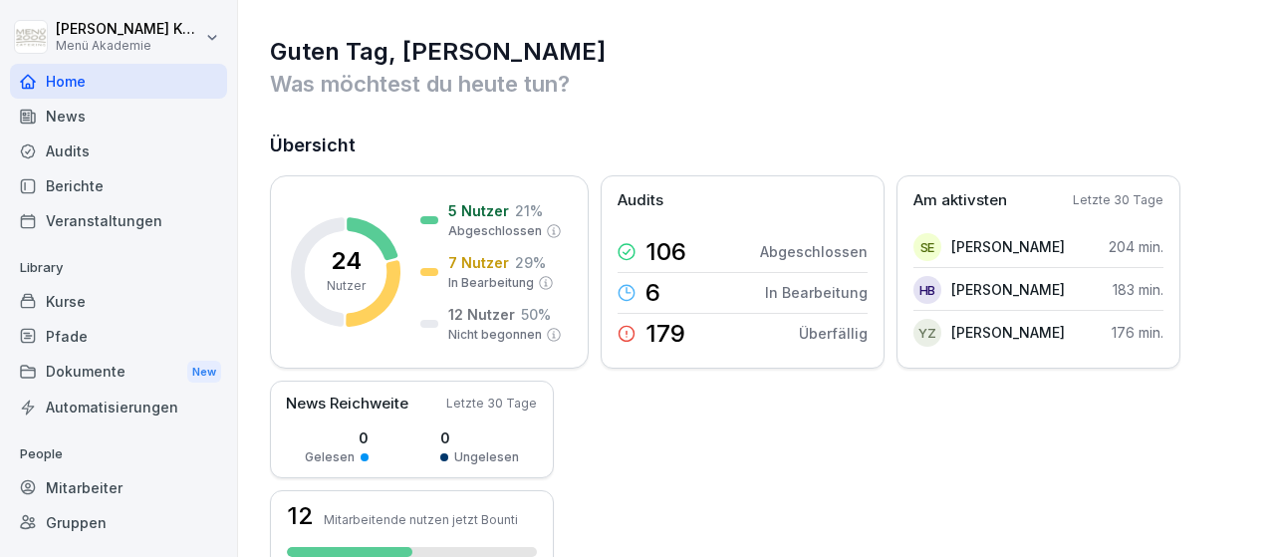  I want to click on p: 50 %, so click(536, 314).